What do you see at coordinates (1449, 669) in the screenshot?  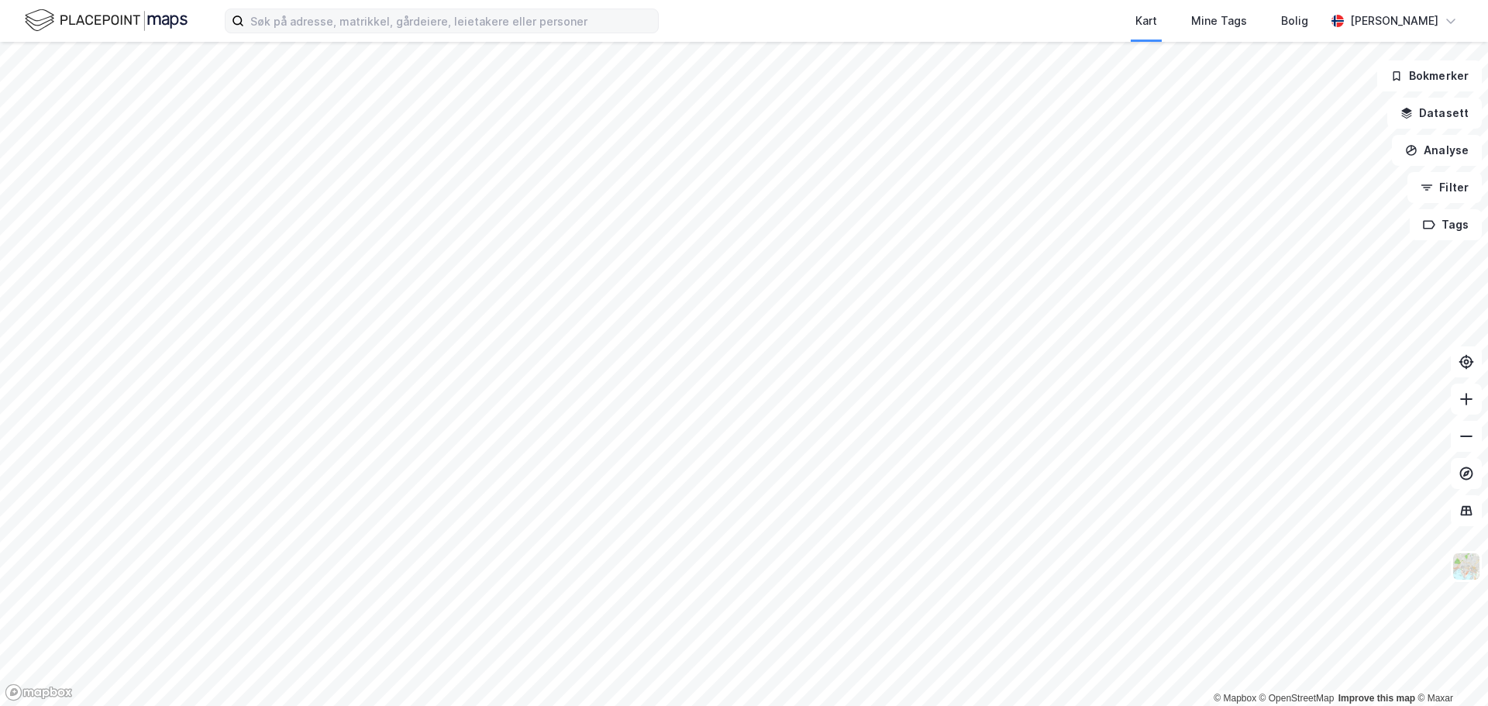 I see `div: Kontrollprogram for chat` at bounding box center [1449, 669].